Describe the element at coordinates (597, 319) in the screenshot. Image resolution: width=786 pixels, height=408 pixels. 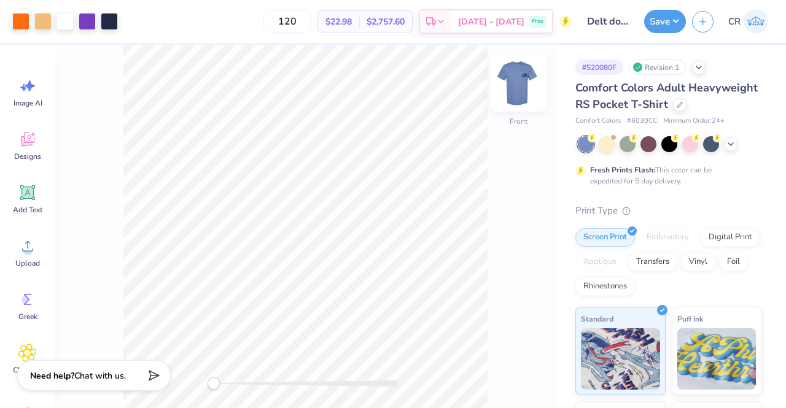
I see `span: Standard` at that location.